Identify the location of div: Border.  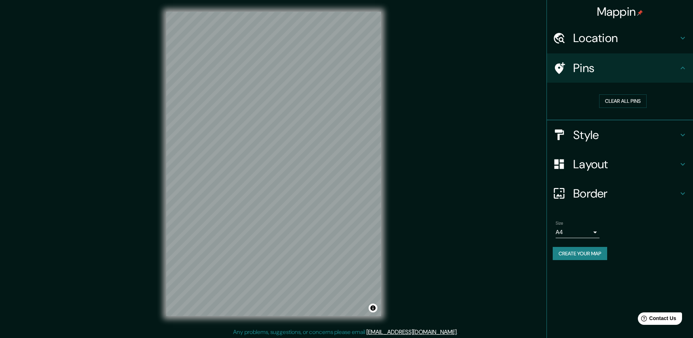
(620, 193).